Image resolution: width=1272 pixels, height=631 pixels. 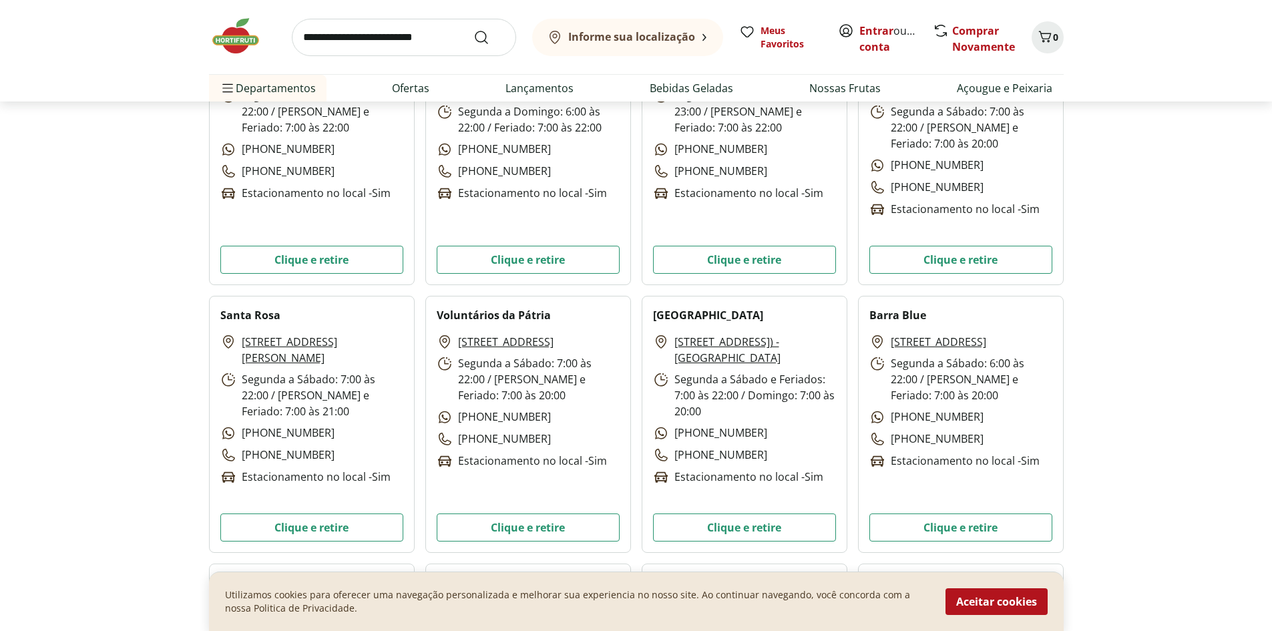 I want to click on h2: Santa Rosa, so click(x=250, y=315).